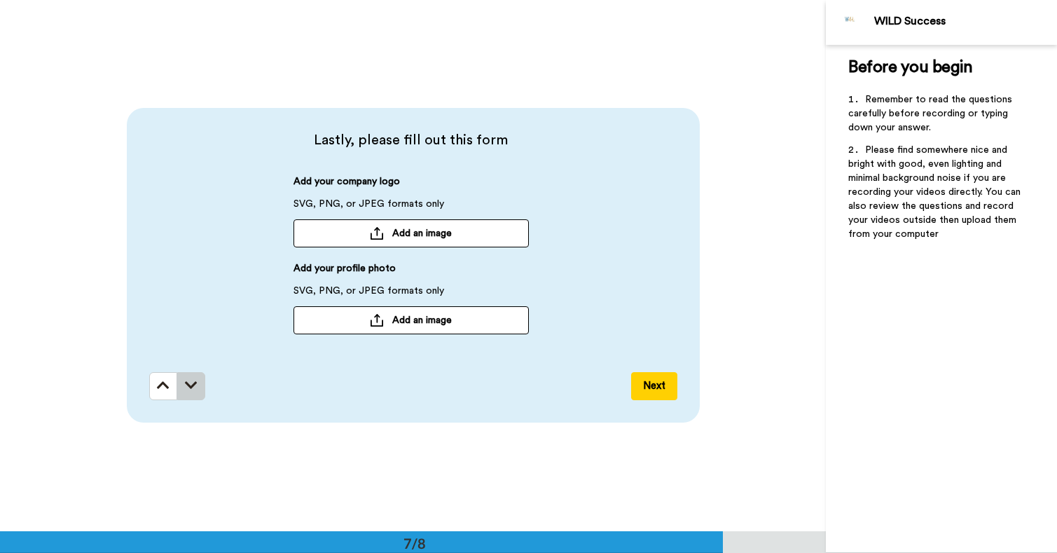 This screenshot has width=1057, height=553. What do you see at coordinates (932, 113) in the screenshot?
I see `span: Remember to read the questions carefully before recording or typing down your answer.` at bounding box center [932, 113].